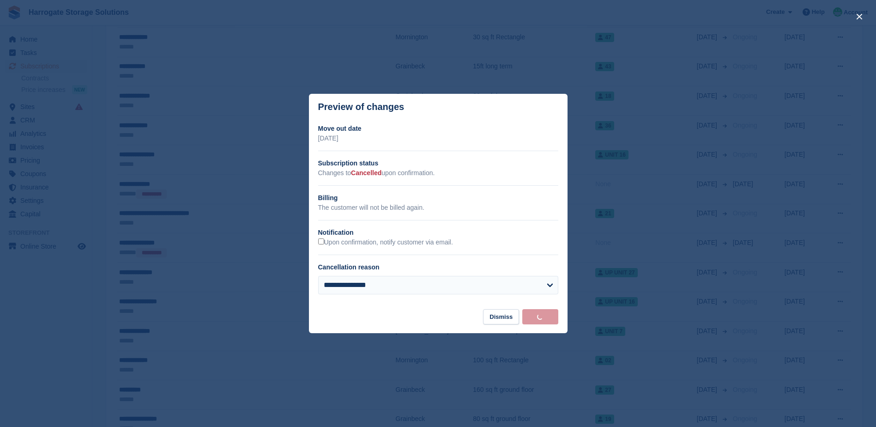  What do you see at coordinates (438, 128) in the screenshot?
I see `h2: Move out date` at bounding box center [438, 128].